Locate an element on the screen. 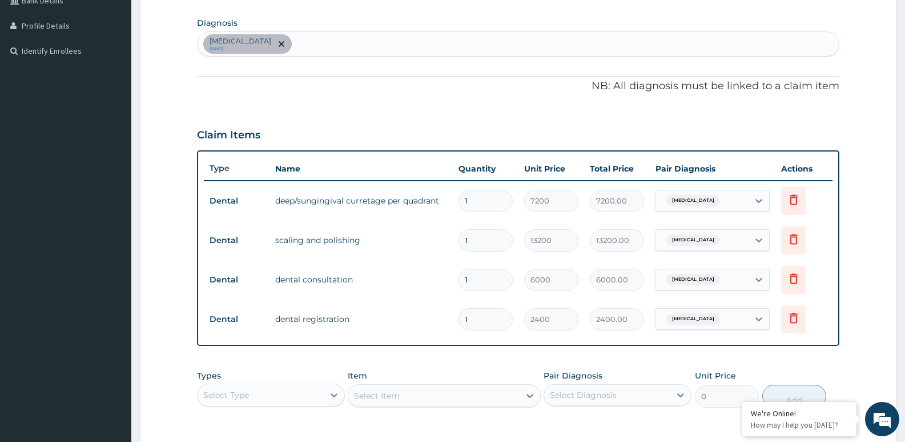 The image size is (905, 442). label: Item is located at coordinates (358, 375).